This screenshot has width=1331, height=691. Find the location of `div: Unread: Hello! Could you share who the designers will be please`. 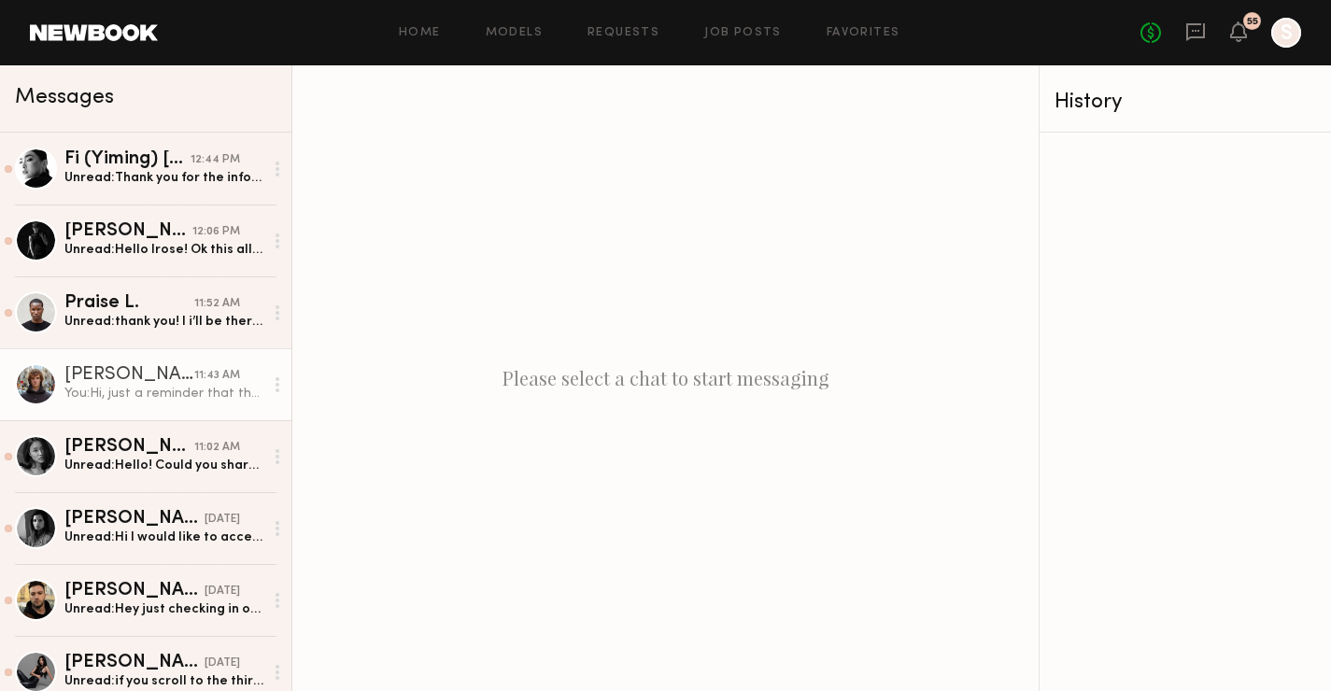

div: Unread: Hello! Could you share who the designers will be please is located at coordinates (164, 465).